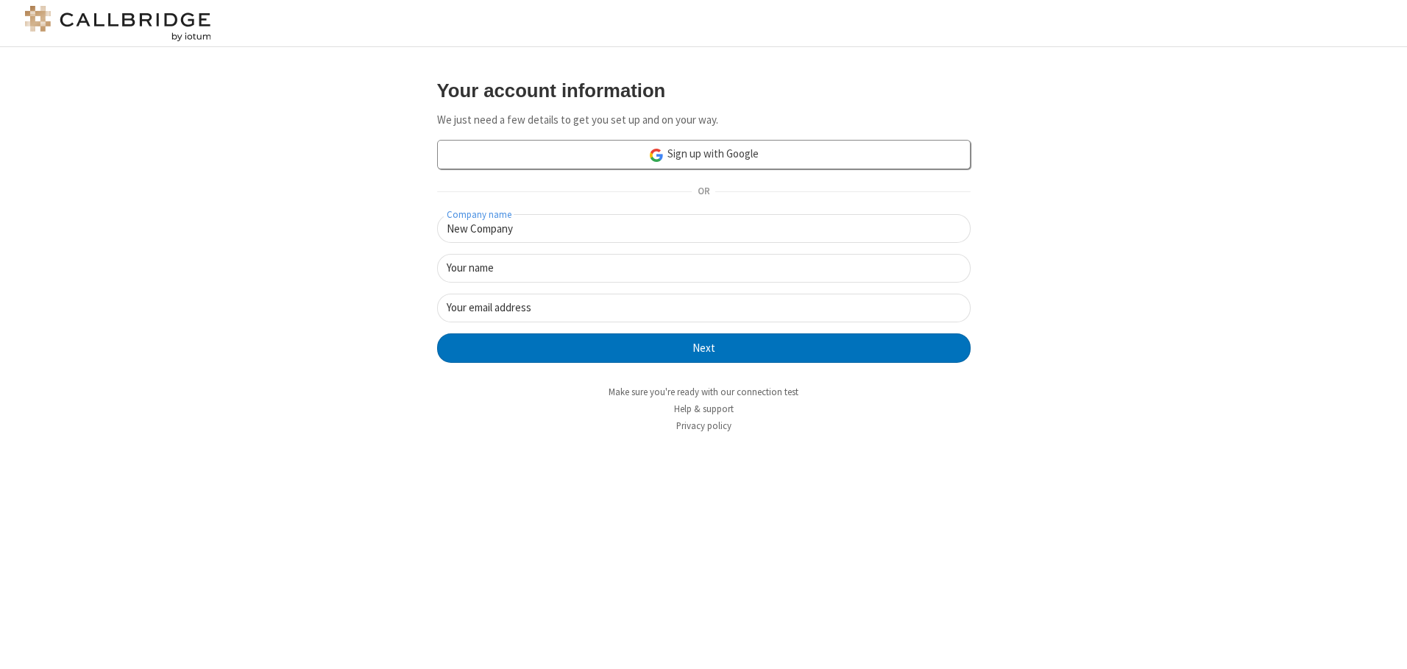 This screenshot has width=1407, height=669. What do you see at coordinates (704, 392) in the screenshot?
I see `a: Make sure you're ready with our connection test` at bounding box center [704, 392].